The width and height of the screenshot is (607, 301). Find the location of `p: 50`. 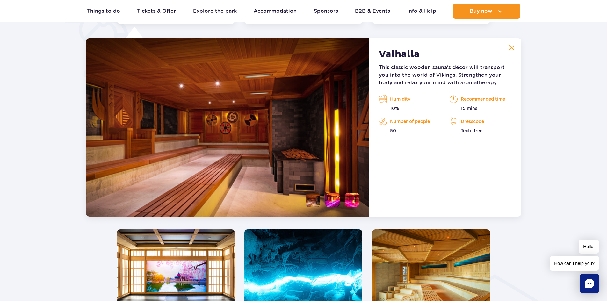

p: 50 is located at coordinates (409, 131).